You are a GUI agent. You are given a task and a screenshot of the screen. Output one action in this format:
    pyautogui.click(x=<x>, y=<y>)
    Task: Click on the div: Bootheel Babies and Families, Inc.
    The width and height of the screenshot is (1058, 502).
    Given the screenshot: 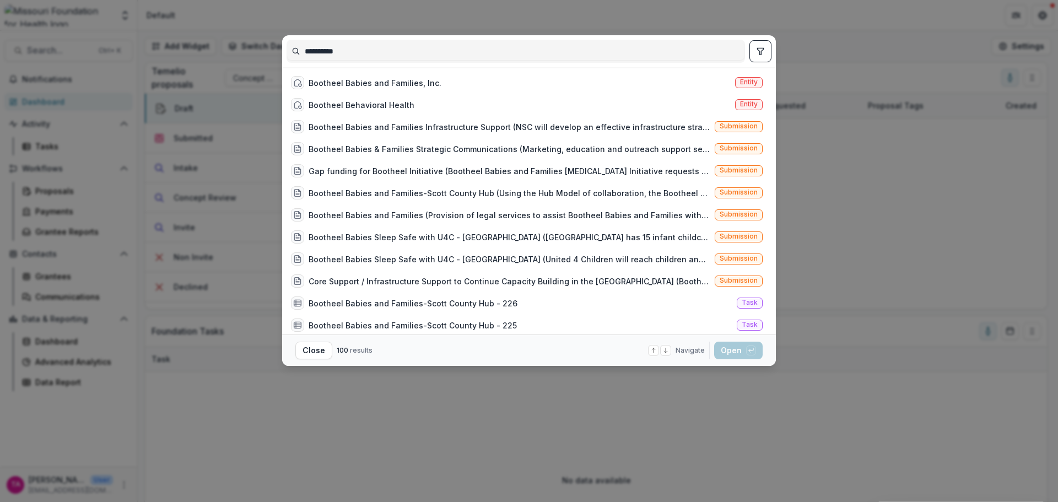 What is the action you would take?
    pyautogui.click(x=375, y=83)
    